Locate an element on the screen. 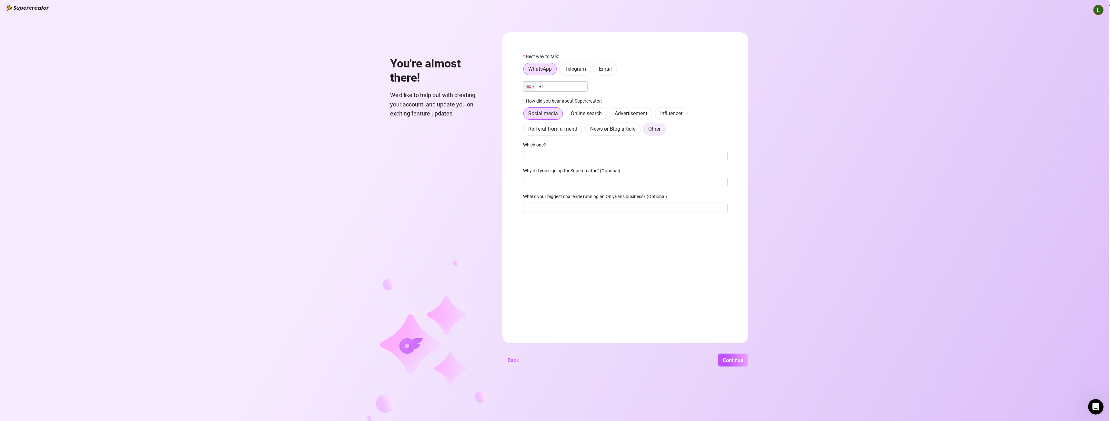  span: Telegram is located at coordinates (575, 69).